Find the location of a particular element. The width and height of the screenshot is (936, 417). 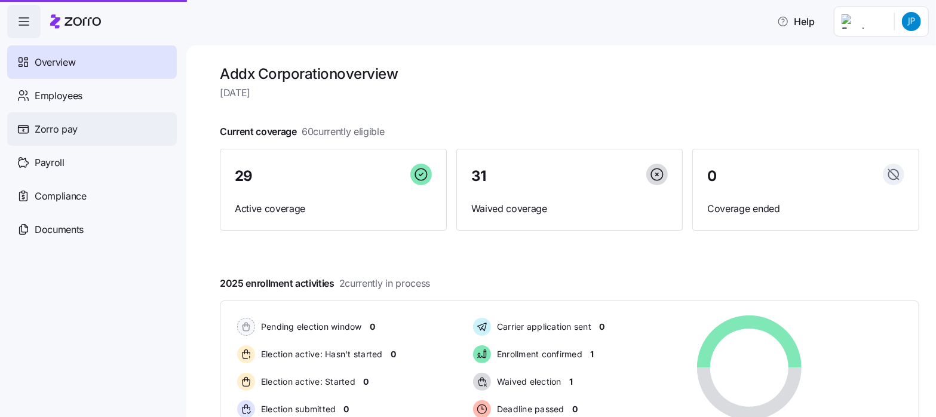

span: 29 is located at coordinates (244, 176).